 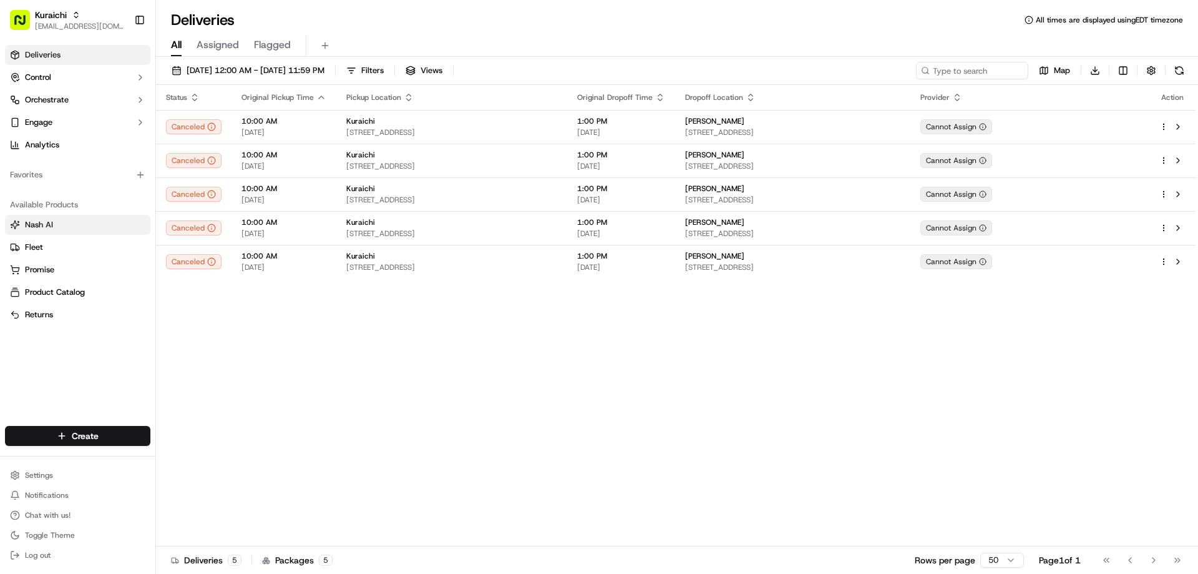 I want to click on span: All, so click(x=176, y=45).